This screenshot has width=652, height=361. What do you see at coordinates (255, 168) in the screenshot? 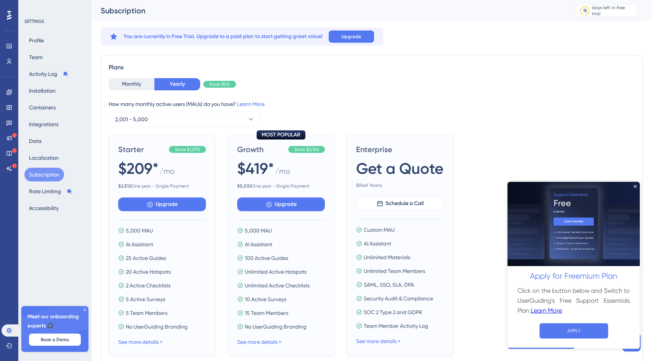
I see `span: $419*` at bounding box center [255, 168].